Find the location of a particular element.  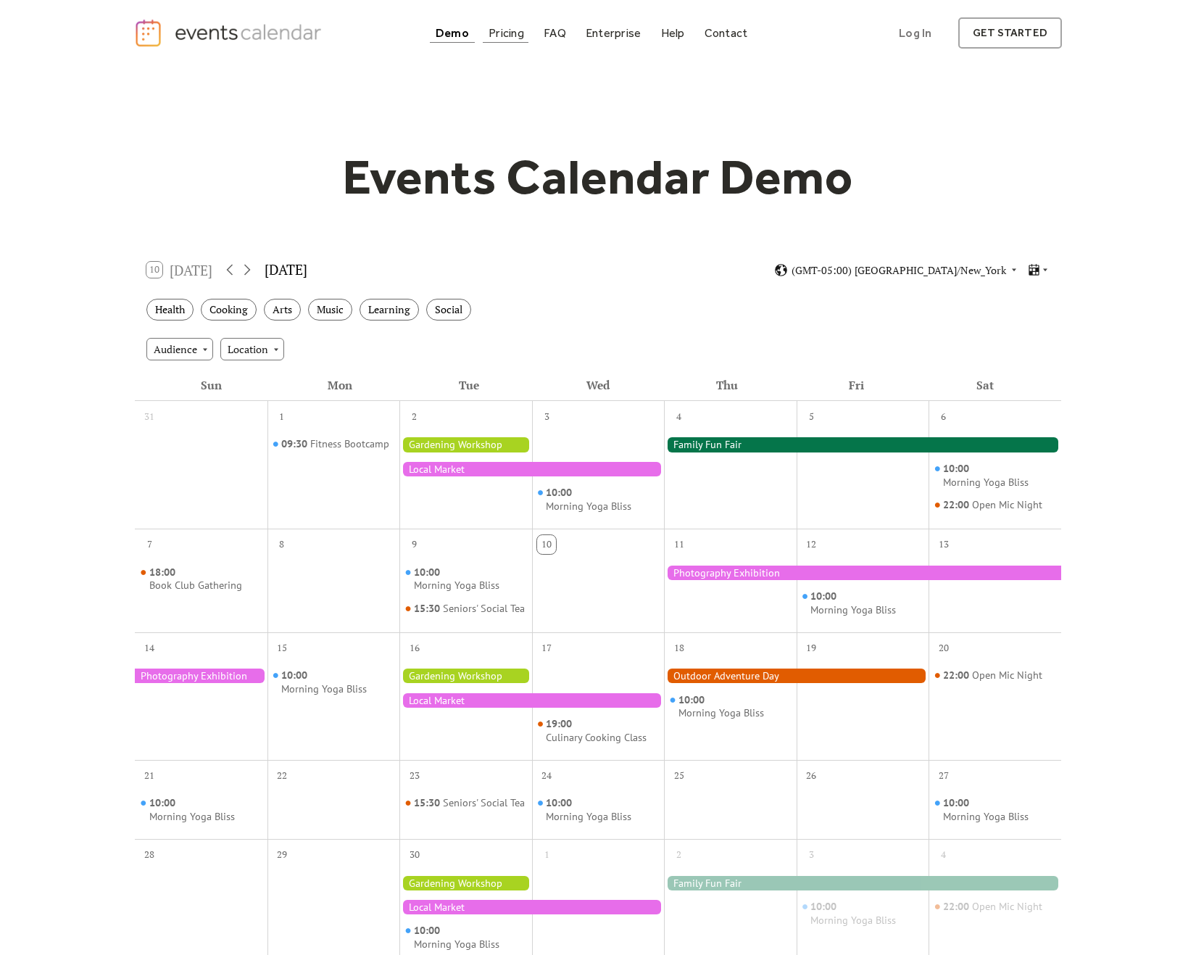

a: get started is located at coordinates (1010, 33).